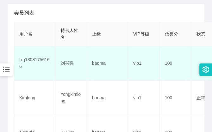  Describe the element at coordinates (71, 97) in the screenshot. I see `td: Yongkimlong` at that location.